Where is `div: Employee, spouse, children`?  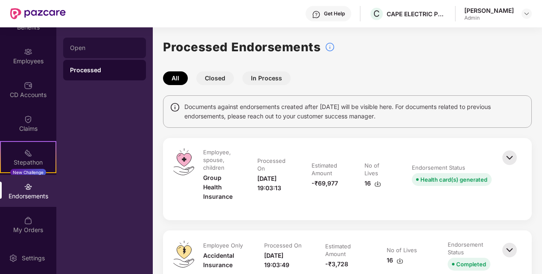 div: Employee, spouse, children is located at coordinates (221, 160).